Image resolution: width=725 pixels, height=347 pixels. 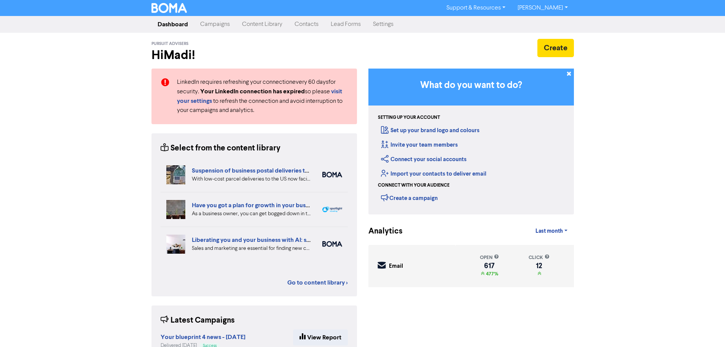 What do you see at coordinates (475, 8) in the screenshot?
I see `a: Support & Resources` at bounding box center [475, 8].